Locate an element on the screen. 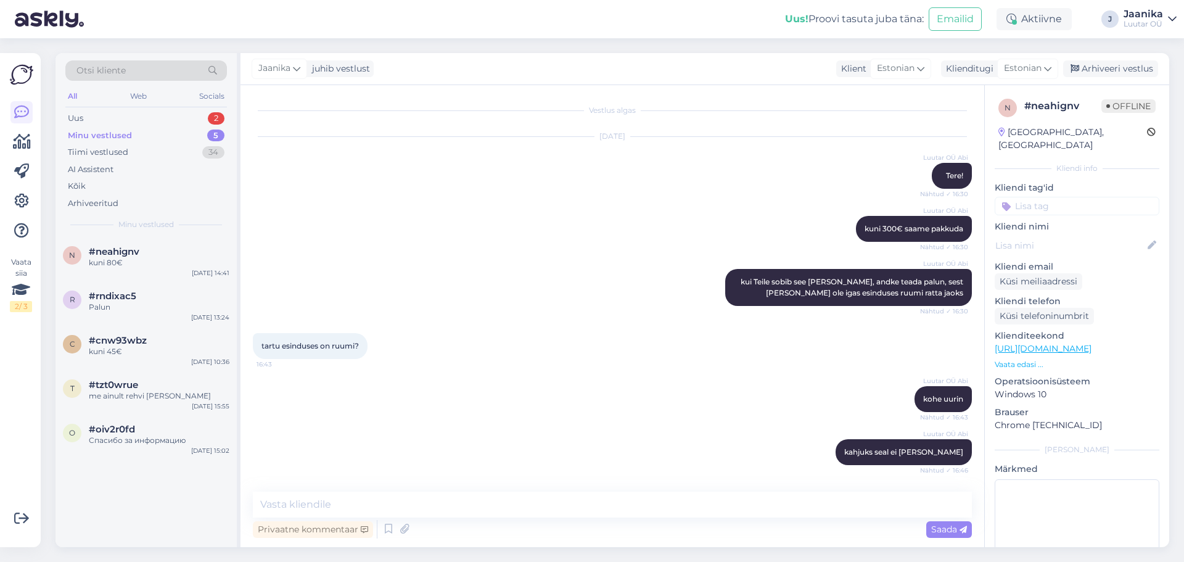 The width and height of the screenshot is (1184, 562). p: Operatsioonisüsteem is located at coordinates (1077, 381).